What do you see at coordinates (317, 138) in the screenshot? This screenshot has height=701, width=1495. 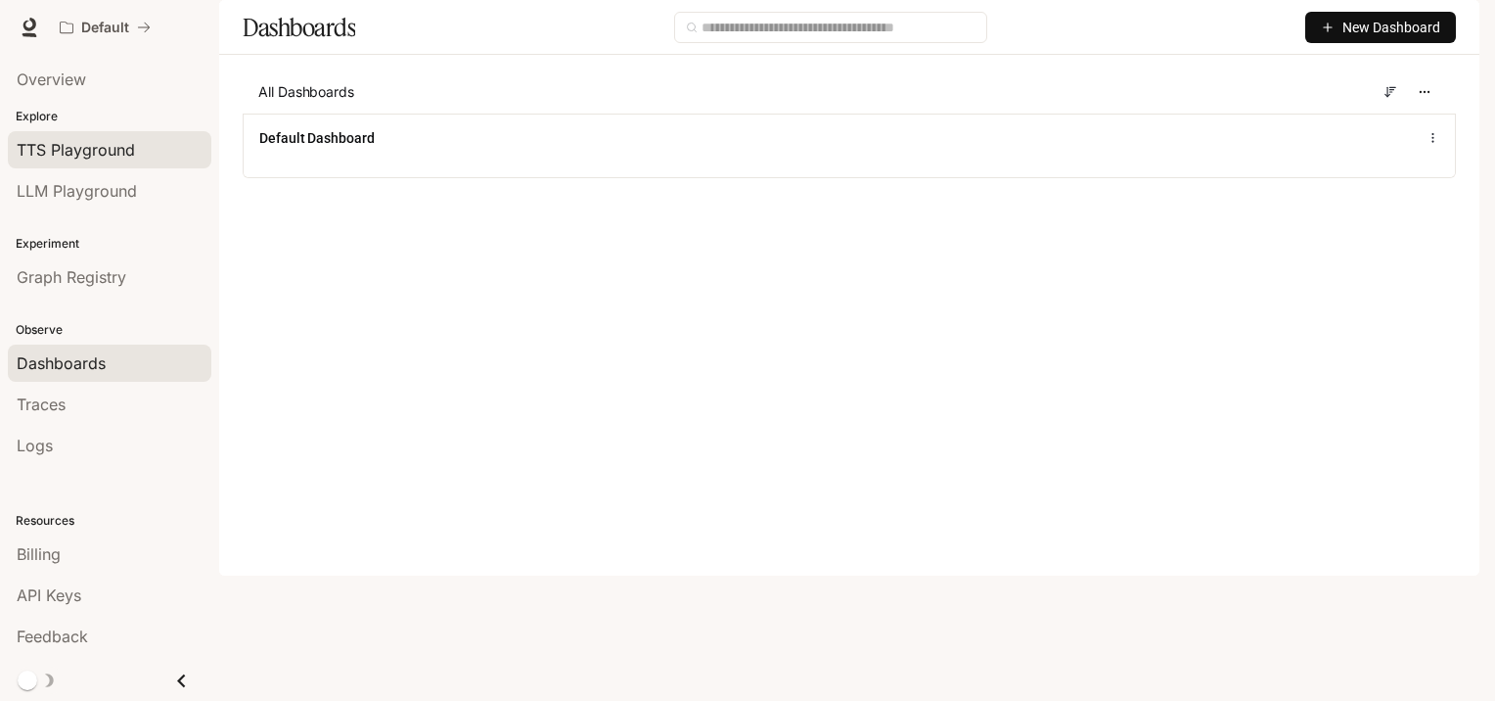 I see `a: Default Dashboard` at bounding box center [317, 138].